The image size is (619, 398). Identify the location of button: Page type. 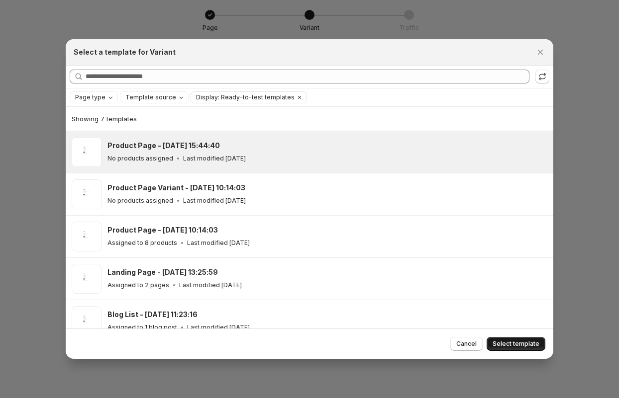
(93, 97).